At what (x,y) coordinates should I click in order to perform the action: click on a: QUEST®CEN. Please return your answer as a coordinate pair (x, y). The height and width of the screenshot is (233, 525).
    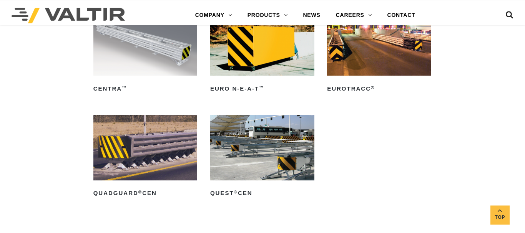
    Looking at the image, I should click on (262, 157).